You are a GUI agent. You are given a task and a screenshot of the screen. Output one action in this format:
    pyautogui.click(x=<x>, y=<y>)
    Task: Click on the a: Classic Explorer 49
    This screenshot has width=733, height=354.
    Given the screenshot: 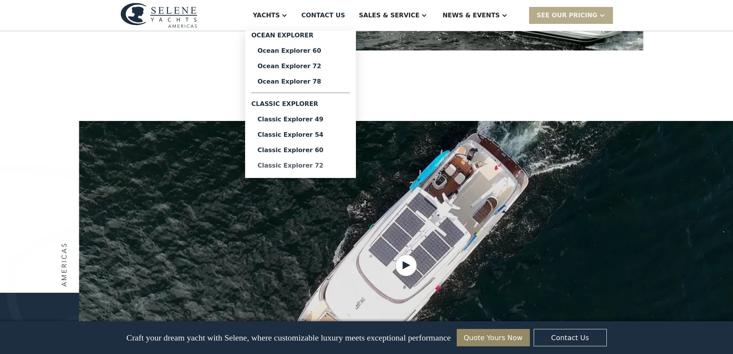 What is the action you would take?
    pyautogui.click(x=300, y=119)
    